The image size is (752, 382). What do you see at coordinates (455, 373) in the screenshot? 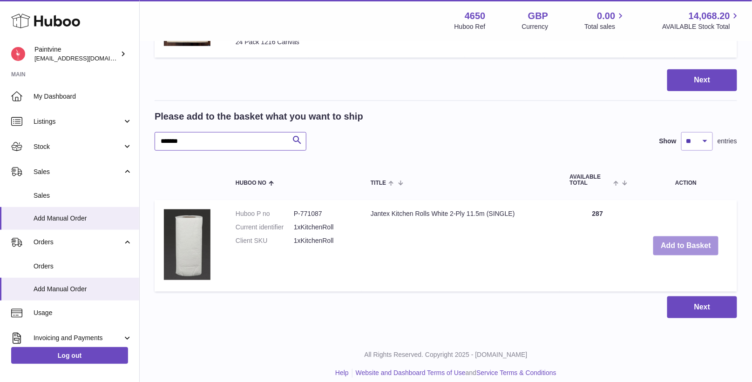
I see `li: and` at bounding box center [455, 373].